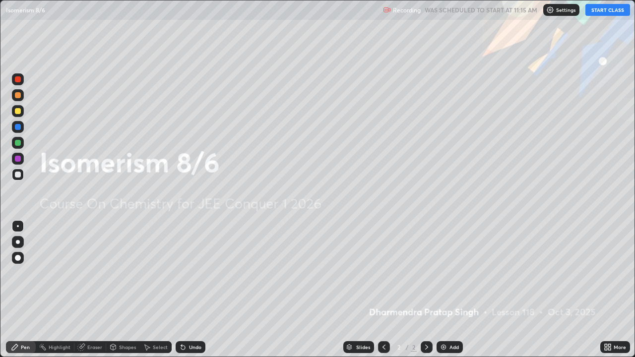 Image resolution: width=635 pixels, height=357 pixels. What do you see at coordinates (406, 10) in the screenshot?
I see `p: Recording` at bounding box center [406, 10].